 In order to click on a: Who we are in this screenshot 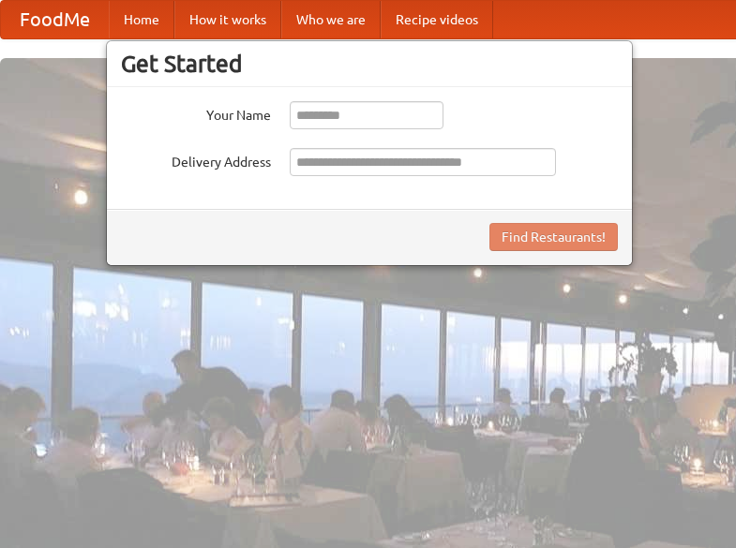, I will do `click(331, 20)`.